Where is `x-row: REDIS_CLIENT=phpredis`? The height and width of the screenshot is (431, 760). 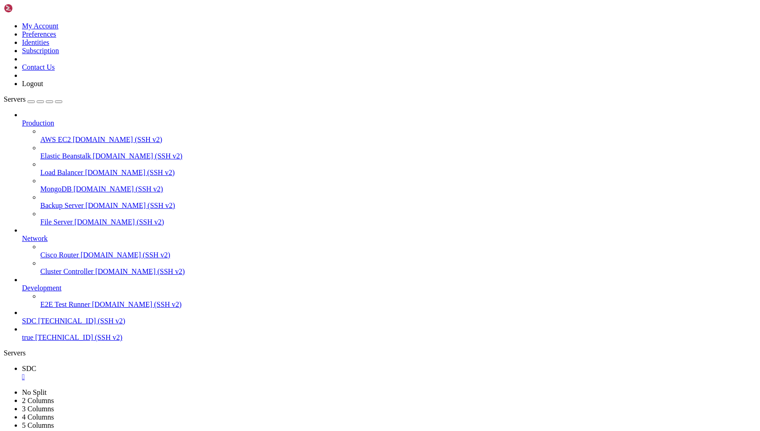 x-row: REDIS_CLIENT=phpredis is located at coordinates (322, 116).